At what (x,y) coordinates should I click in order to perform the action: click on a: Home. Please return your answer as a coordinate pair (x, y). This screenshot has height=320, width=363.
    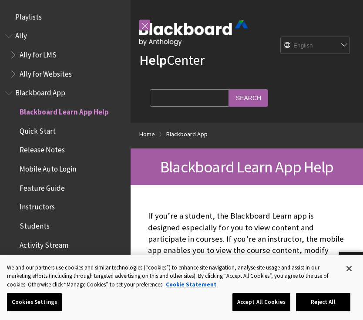
    Looking at the image, I should click on (147, 134).